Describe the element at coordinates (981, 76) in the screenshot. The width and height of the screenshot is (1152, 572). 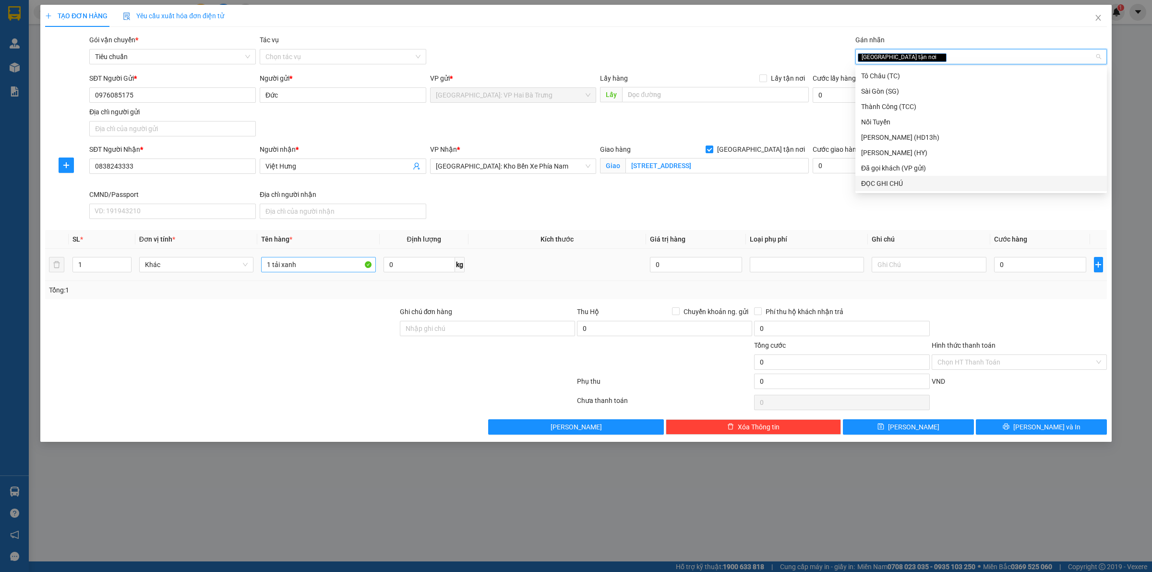
I see `div: Tô Châu (TC)` at that location.